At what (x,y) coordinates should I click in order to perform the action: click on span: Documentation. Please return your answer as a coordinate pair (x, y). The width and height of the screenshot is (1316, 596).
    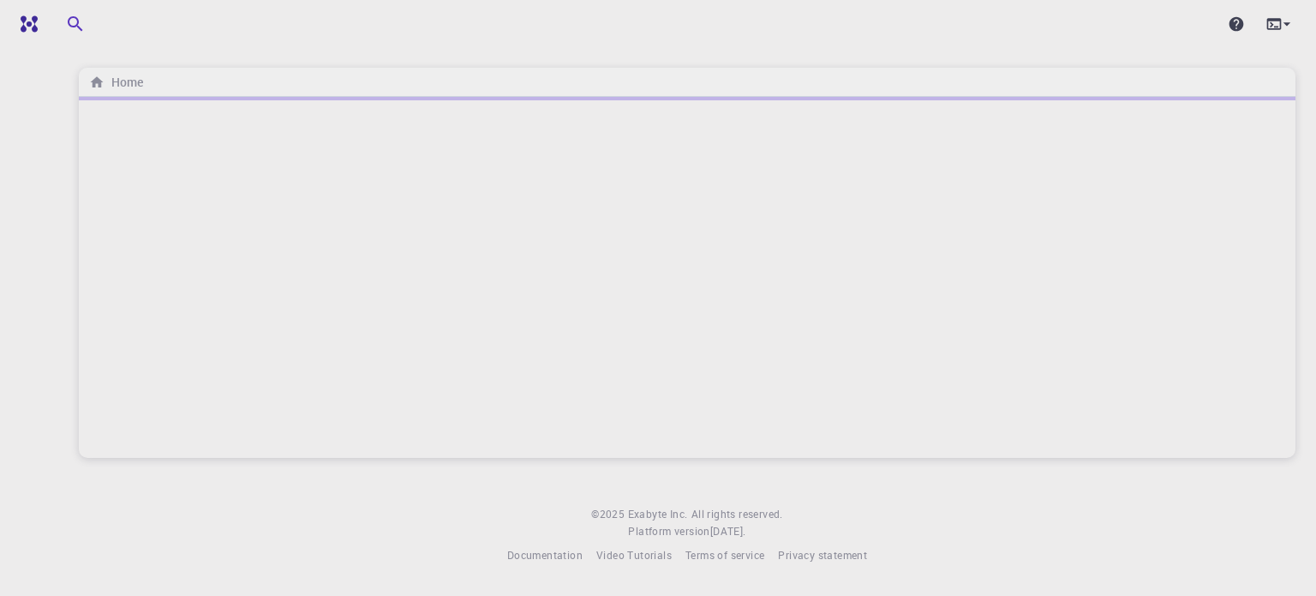
    Looking at the image, I should click on (545, 554).